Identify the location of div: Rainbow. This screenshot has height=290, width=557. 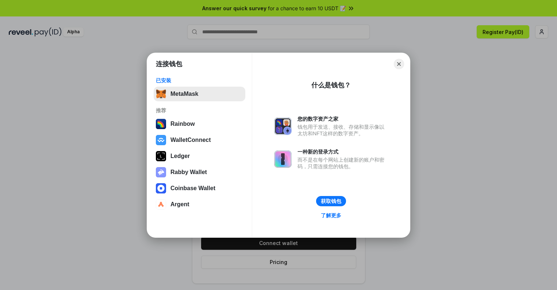
(183, 124).